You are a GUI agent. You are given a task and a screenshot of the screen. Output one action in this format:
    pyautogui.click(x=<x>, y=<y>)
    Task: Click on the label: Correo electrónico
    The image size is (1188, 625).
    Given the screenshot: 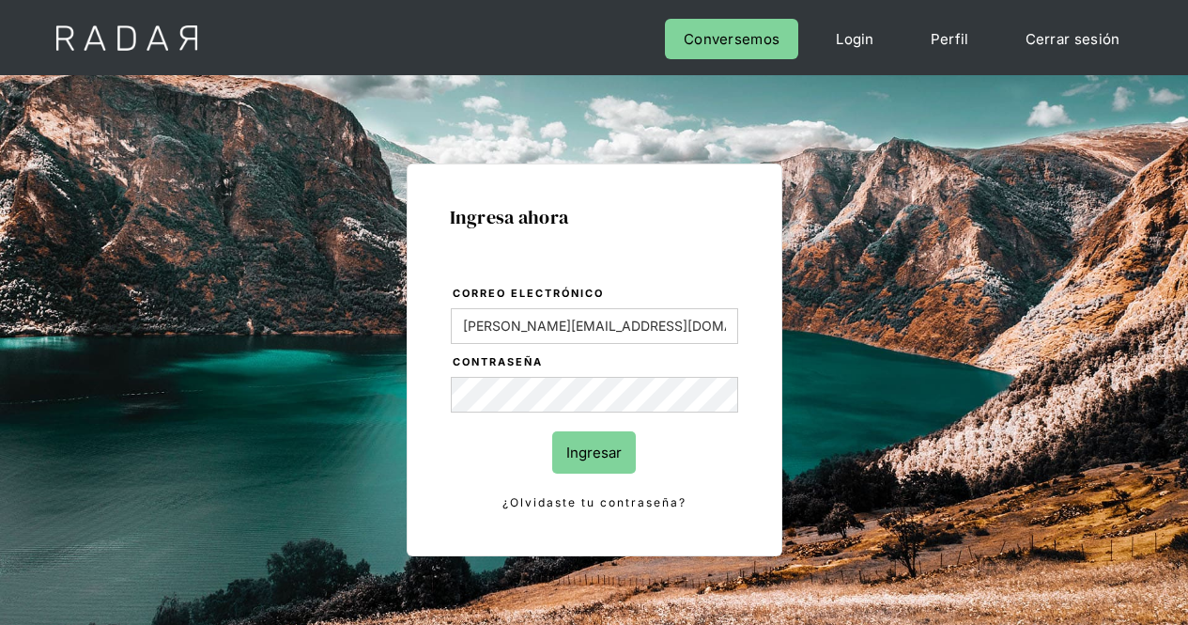 What is the action you would take?
    pyautogui.click(x=595, y=294)
    